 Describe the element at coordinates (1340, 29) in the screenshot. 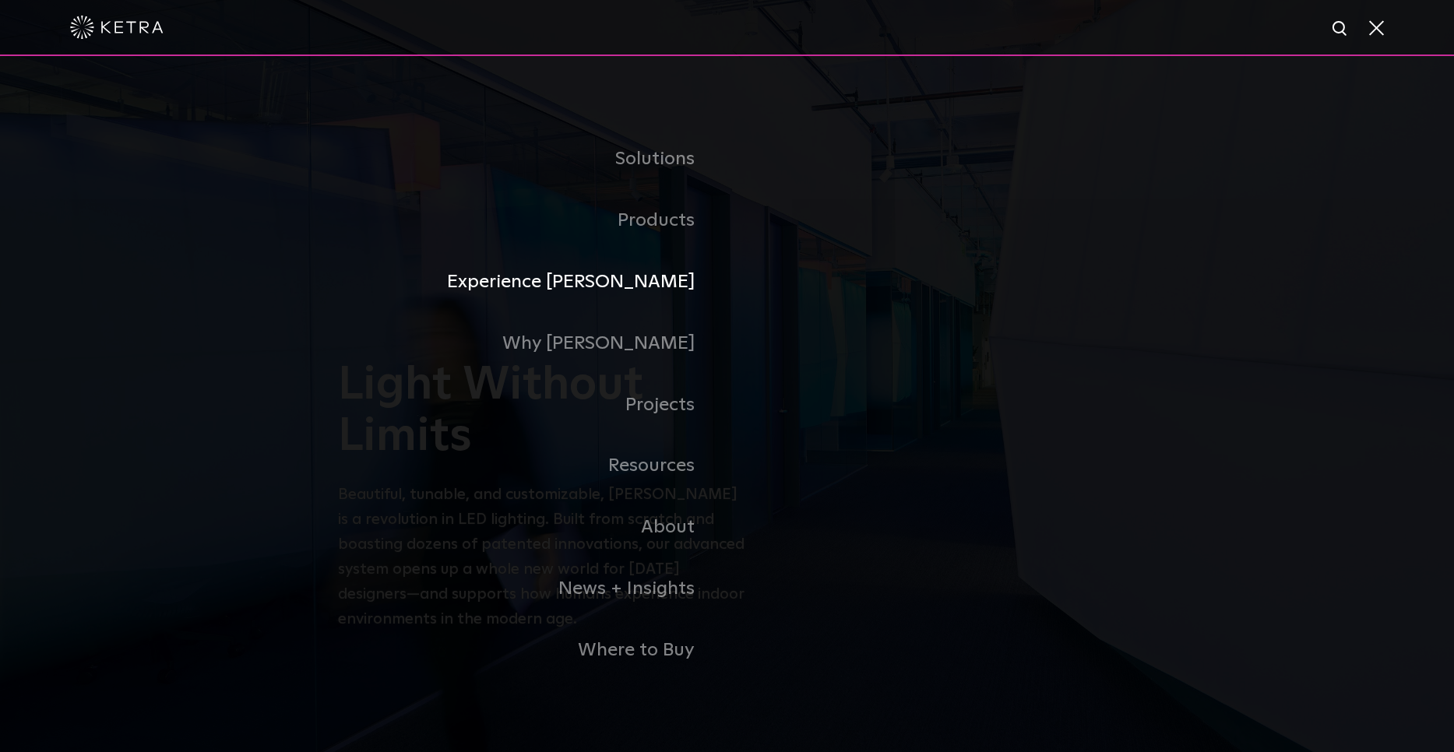

I see `img: search icon` at that location.